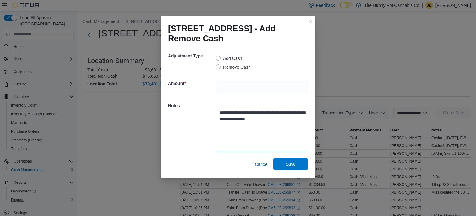  Describe the element at coordinates (191, 83) in the screenshot. I see `h5: Amount` at that location.